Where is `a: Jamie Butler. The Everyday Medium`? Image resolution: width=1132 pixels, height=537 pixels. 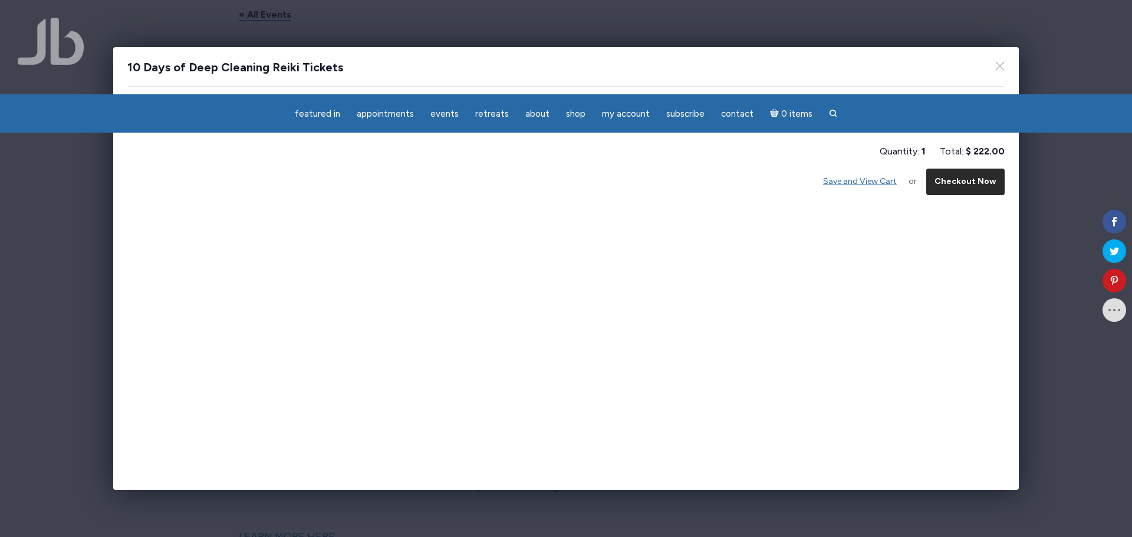 a: Jamie Butler. The Everyday Medium is located at coordinates (51, 41).